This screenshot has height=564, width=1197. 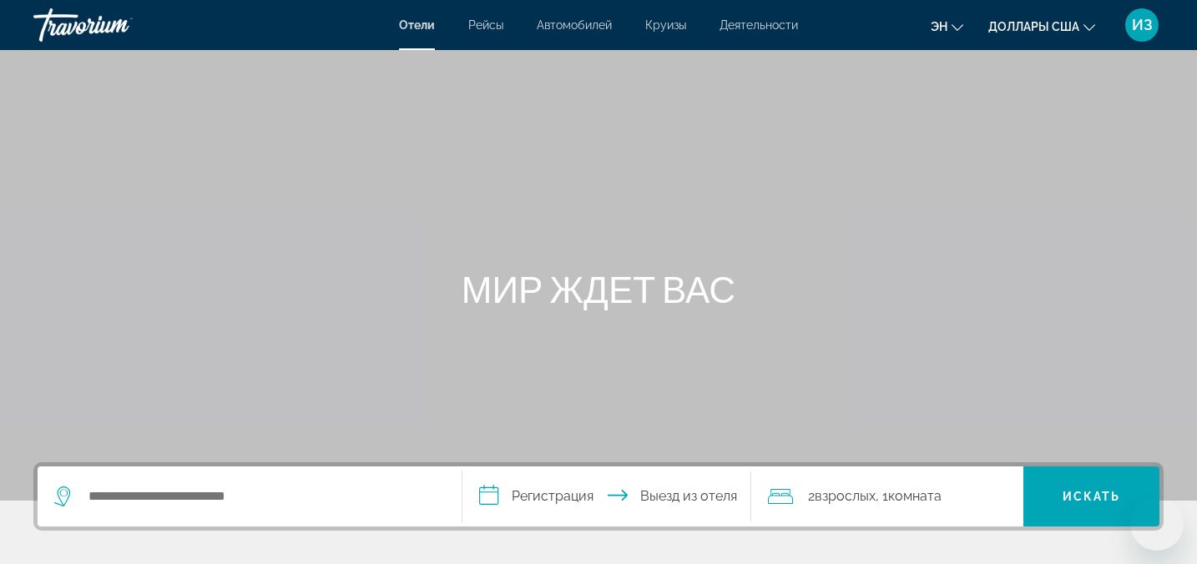 I want to click on button: Путешественники: 2 взрослых, 0 детей, so click(x=887, y=497).